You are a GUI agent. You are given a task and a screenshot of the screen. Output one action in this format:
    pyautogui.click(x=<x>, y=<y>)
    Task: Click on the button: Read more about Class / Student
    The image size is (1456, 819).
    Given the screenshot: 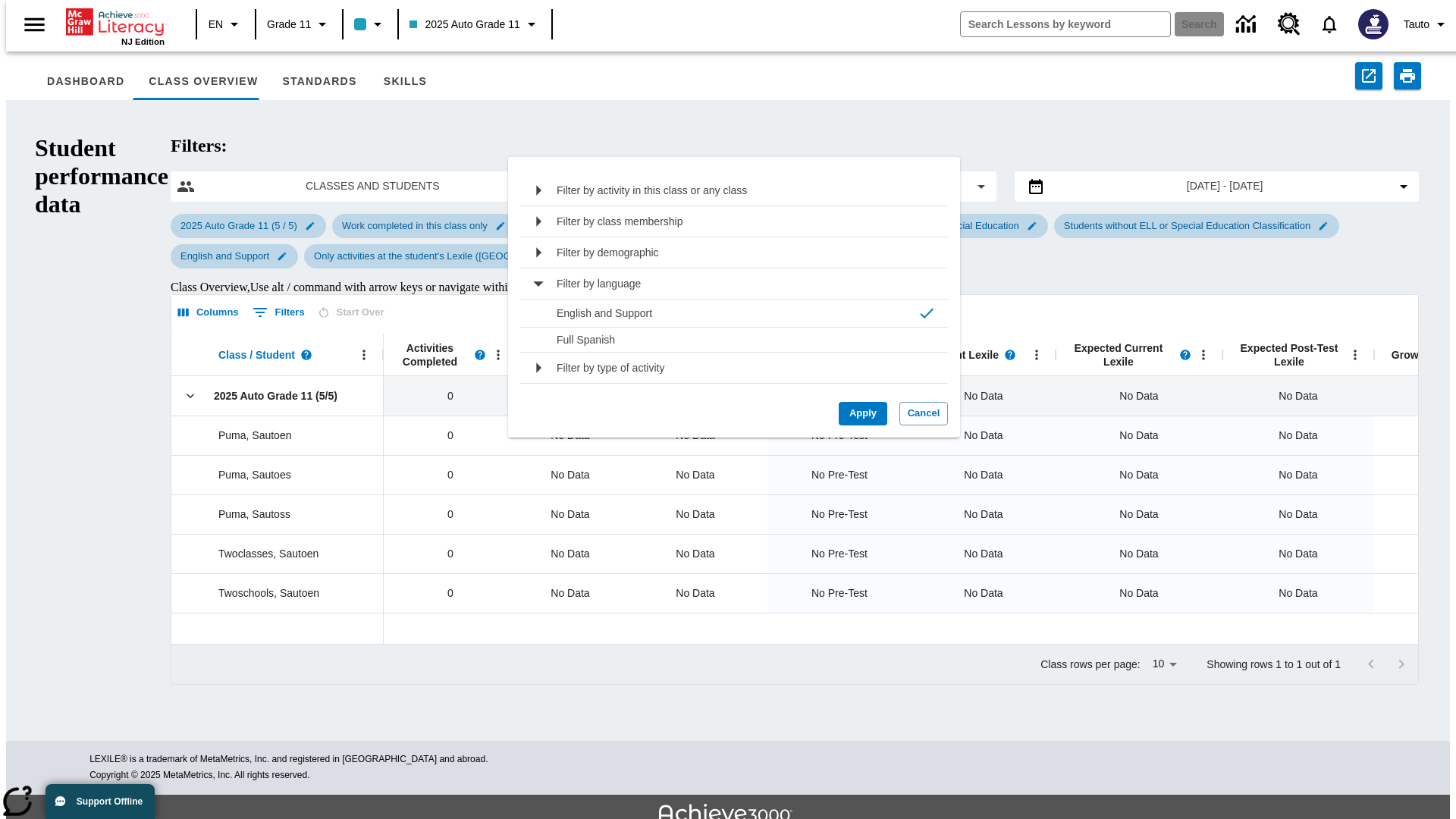 What is the action you would take?
    pyautogui.click(x=306, y=355)
    